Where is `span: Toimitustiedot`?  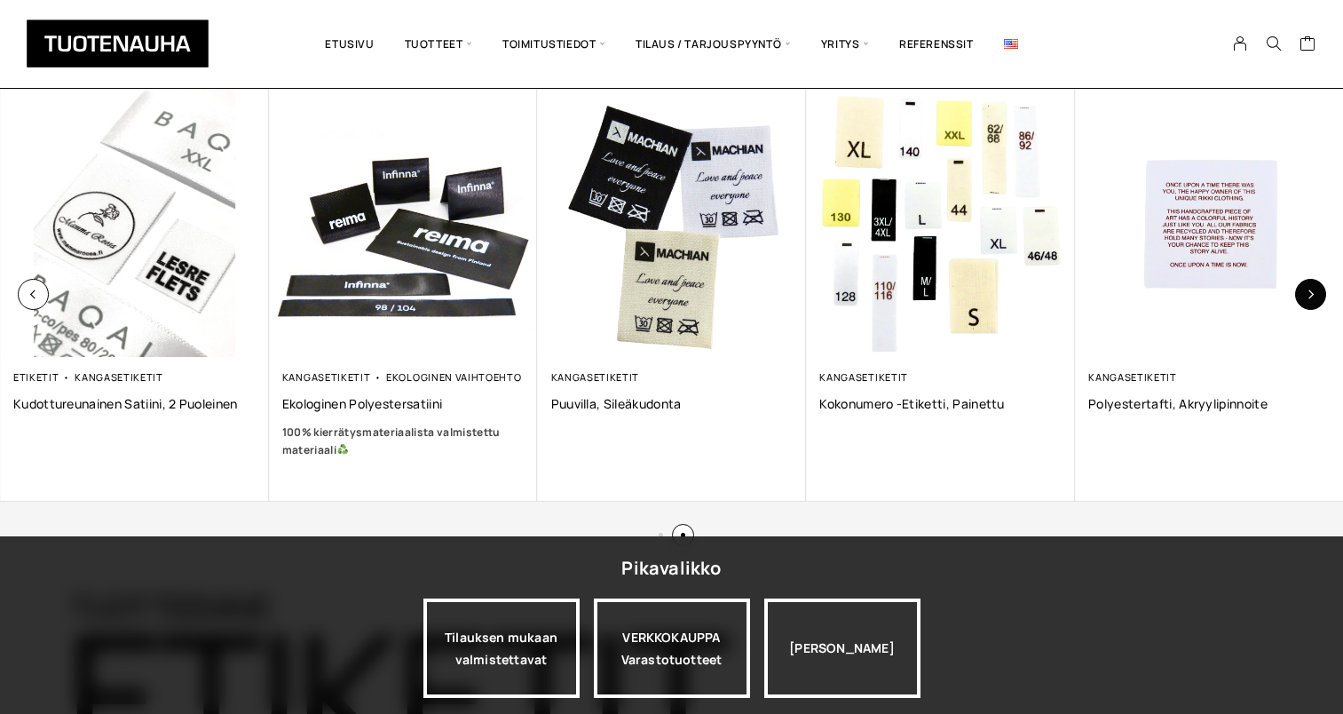 span: Toimitustiedot is located at coordinates (554, 44).